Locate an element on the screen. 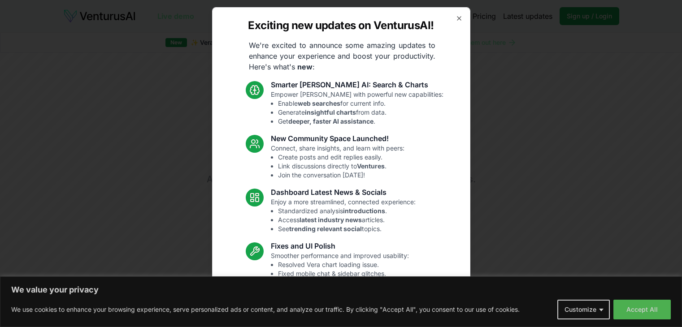 Image resolution: width=682 pixels, height=327 pixels. h3: Fixes and UI Polish is located at coordinates (340, 246).